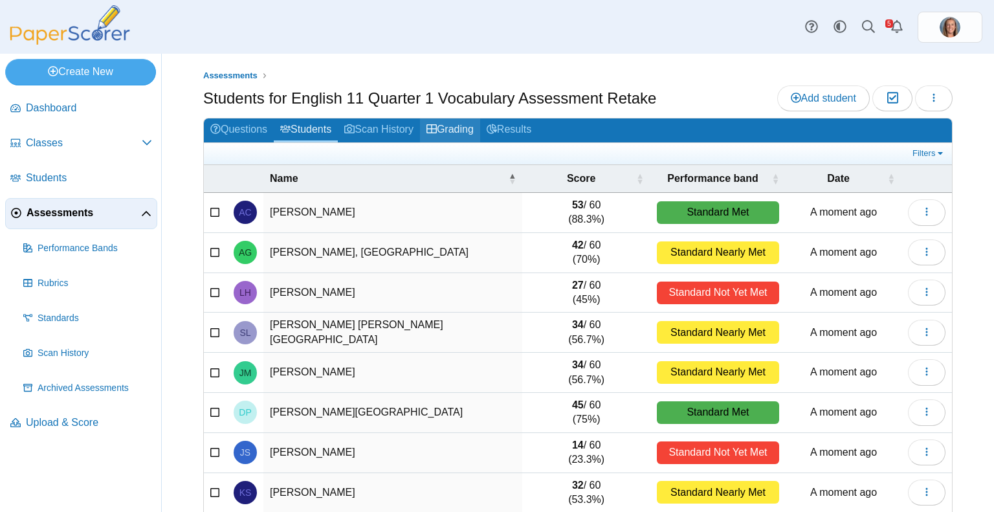 The image size is (994, 512). Describe the element at coordinates (95, 318) in the screenshot. I see `span: Standards` at that location.